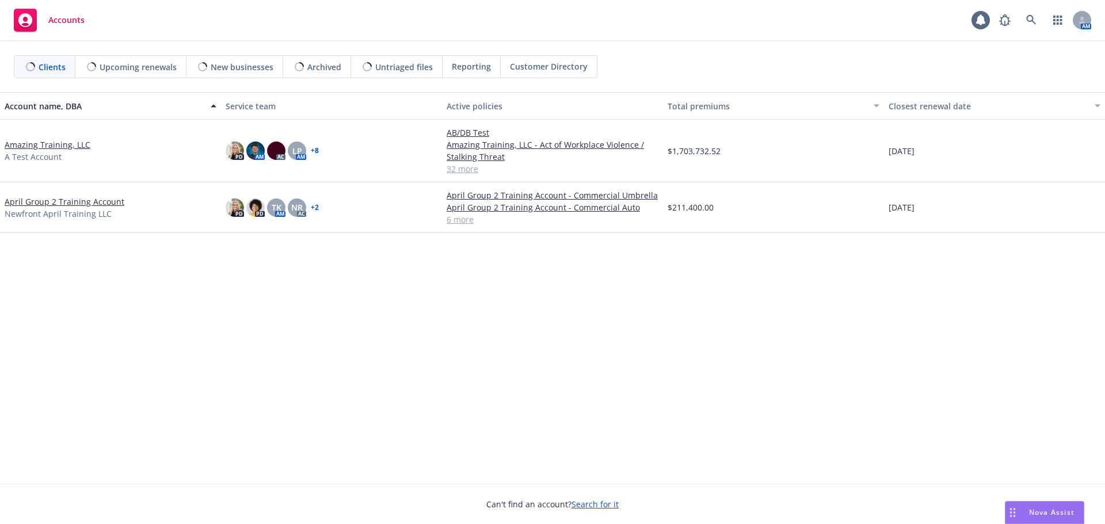  I want to click on a: Amazing Training, LLC - Act of Workplace Violence / Stalking Threat, so click(552, 151).